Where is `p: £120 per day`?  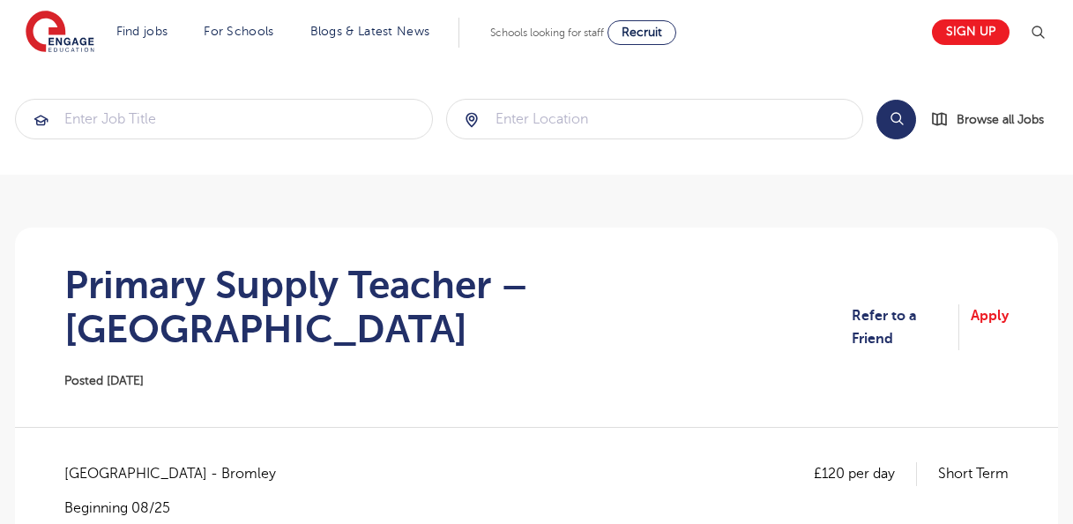
p: £120 per day is located at coordinates (865, 474).